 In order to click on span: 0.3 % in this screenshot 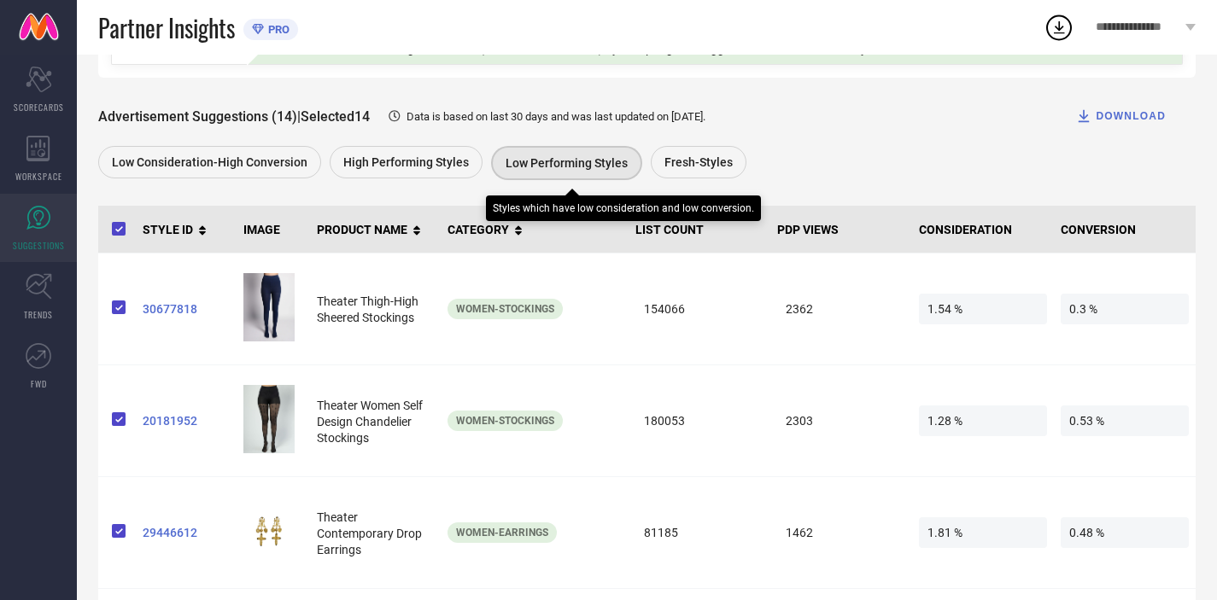, I will do `click(1125, 309)`.